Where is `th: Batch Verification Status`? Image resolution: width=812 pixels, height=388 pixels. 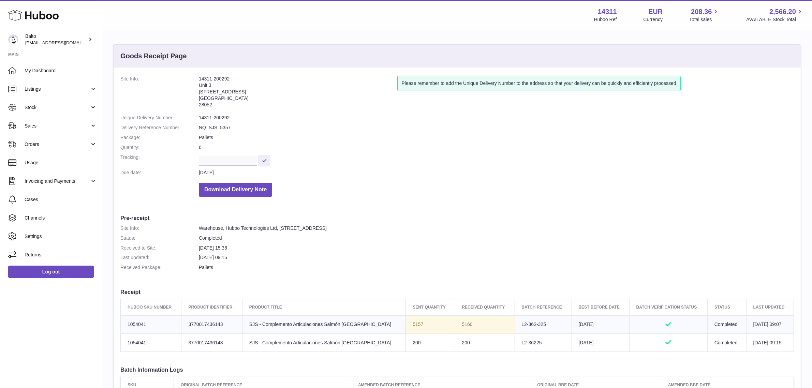
th: Batch Verification Status is located at coordinates (668, 307).